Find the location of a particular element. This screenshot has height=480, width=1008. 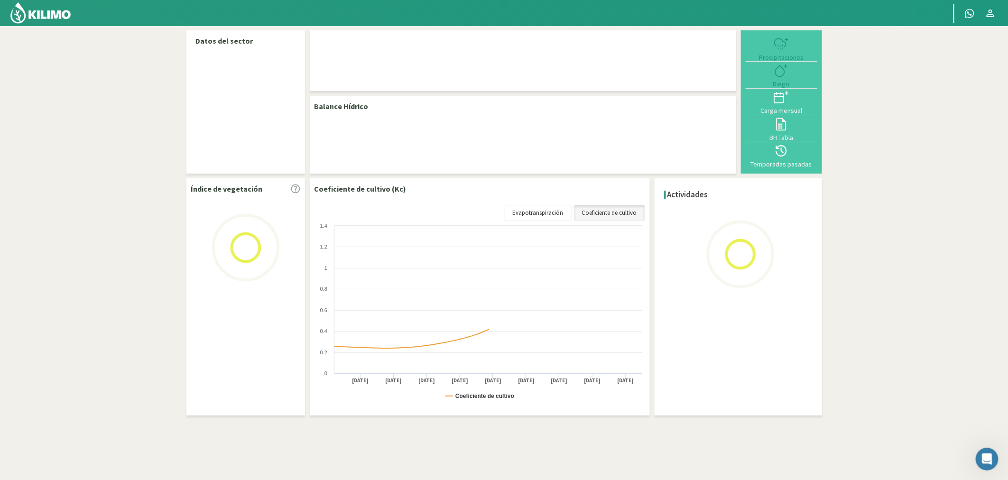

p: Datos del sector is located at coordinates (246, 41).